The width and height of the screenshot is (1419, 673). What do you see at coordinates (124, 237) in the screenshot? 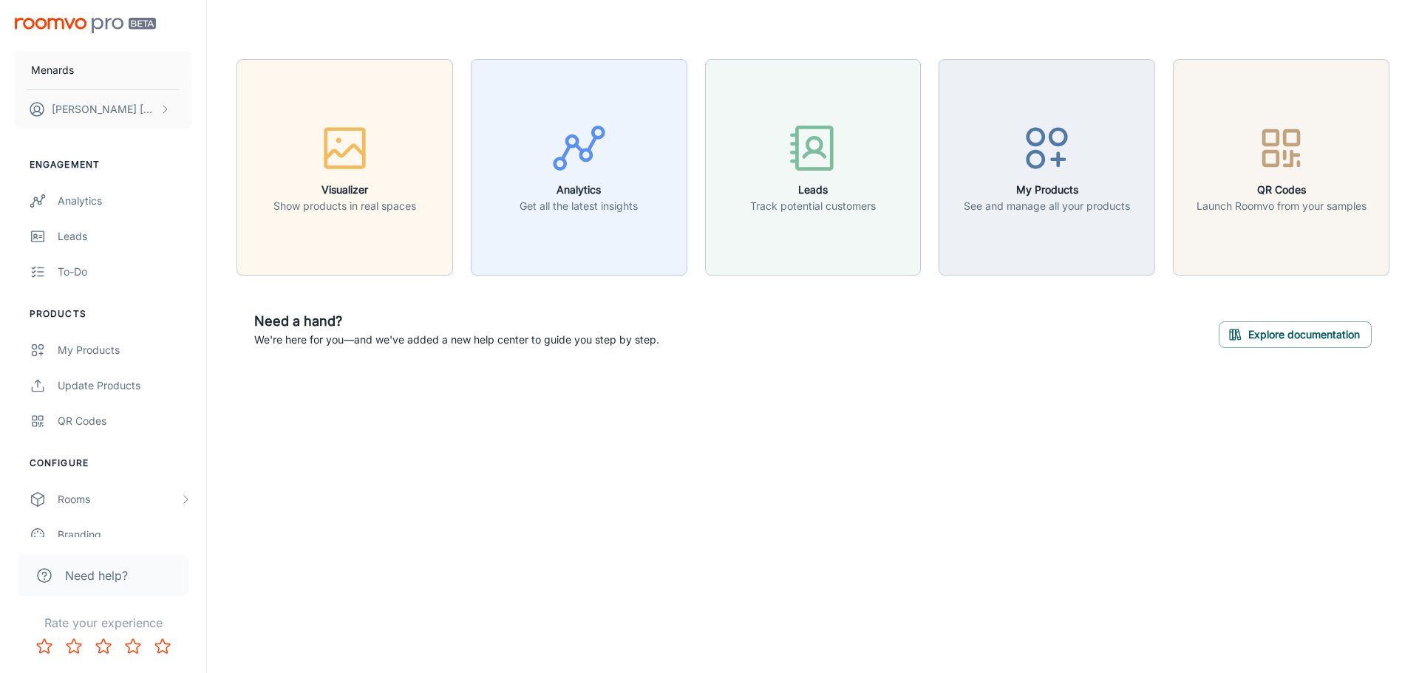
I see `div: Leads` at bounding box center [124, 237].